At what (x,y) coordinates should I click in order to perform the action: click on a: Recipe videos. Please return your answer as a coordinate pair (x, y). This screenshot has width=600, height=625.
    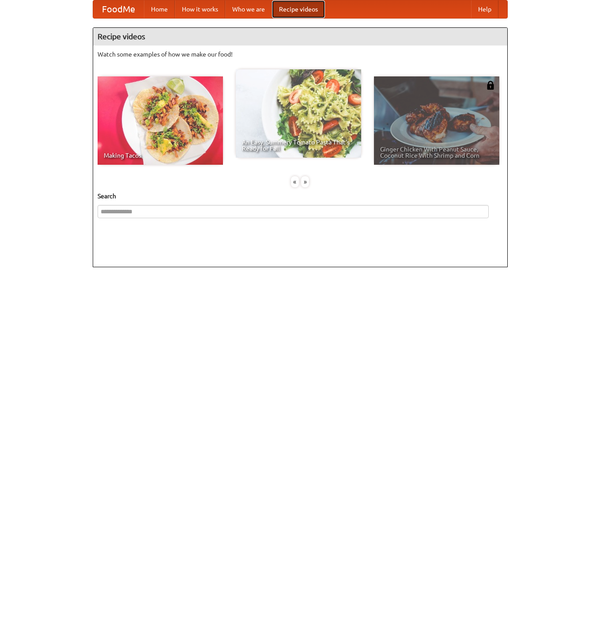
    Looking at the image, I should click on (299, 9).